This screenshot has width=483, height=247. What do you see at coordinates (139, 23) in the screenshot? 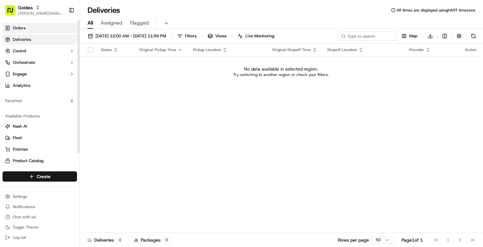
I see `span: Flagged` at bounding box center [139, 23].